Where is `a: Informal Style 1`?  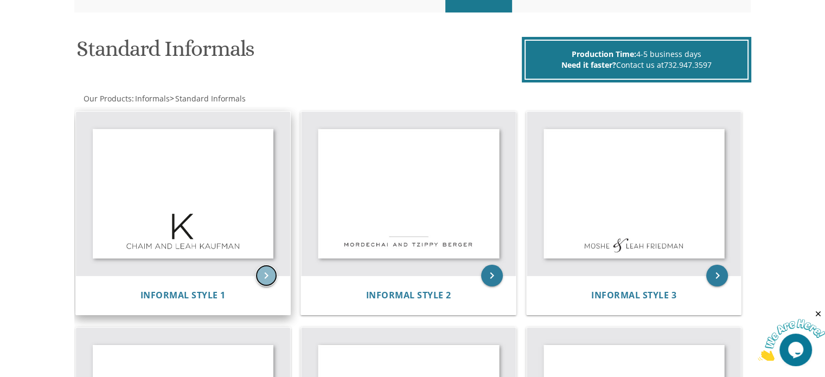 a: Informal Style 1 is located at coordinates (183, 295).